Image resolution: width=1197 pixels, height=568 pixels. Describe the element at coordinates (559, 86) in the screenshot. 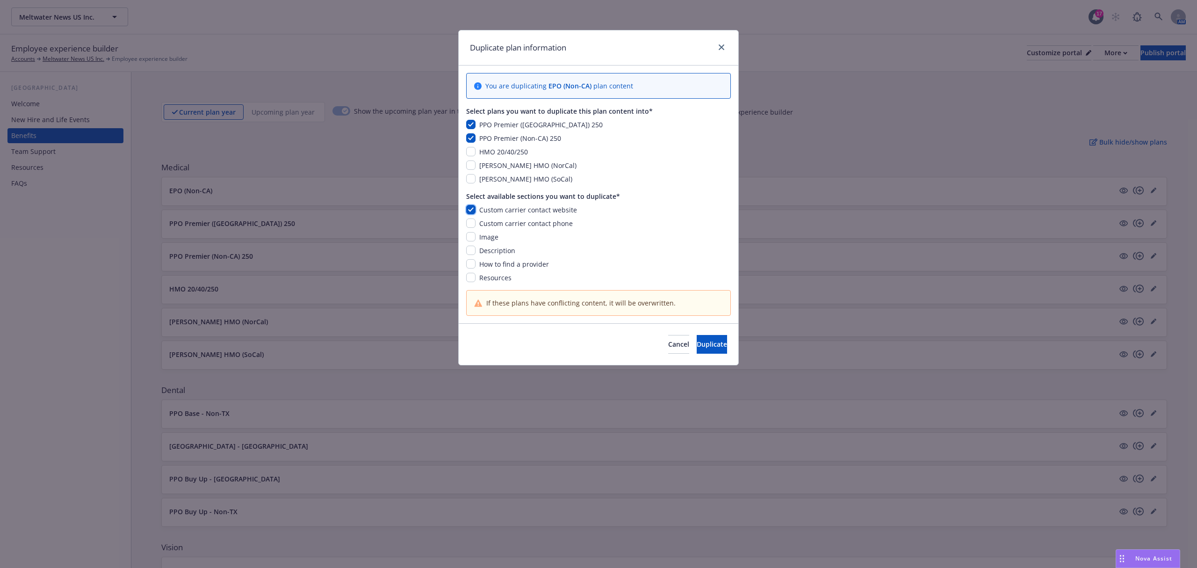

I see `div: You are duplicating plan content` at that location.